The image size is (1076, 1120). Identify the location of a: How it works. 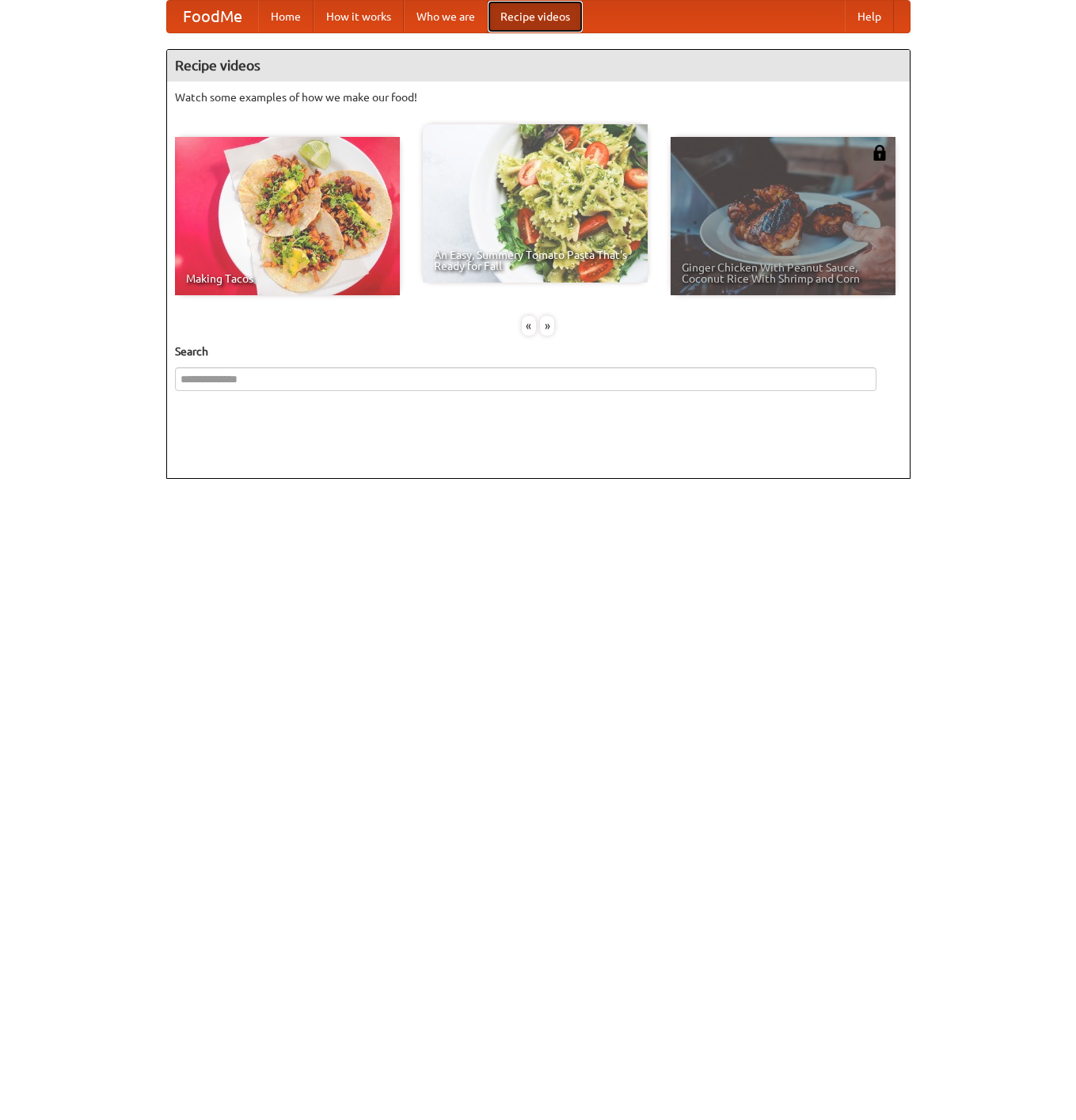
(359, 17).